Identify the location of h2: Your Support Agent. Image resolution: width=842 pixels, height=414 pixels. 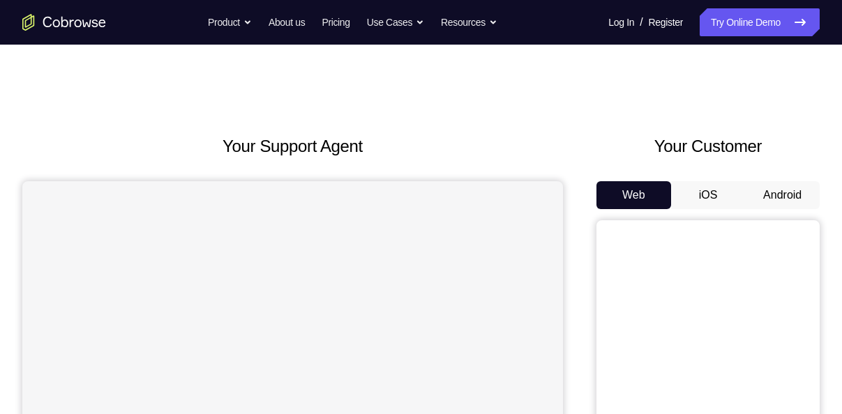
(292, 146).